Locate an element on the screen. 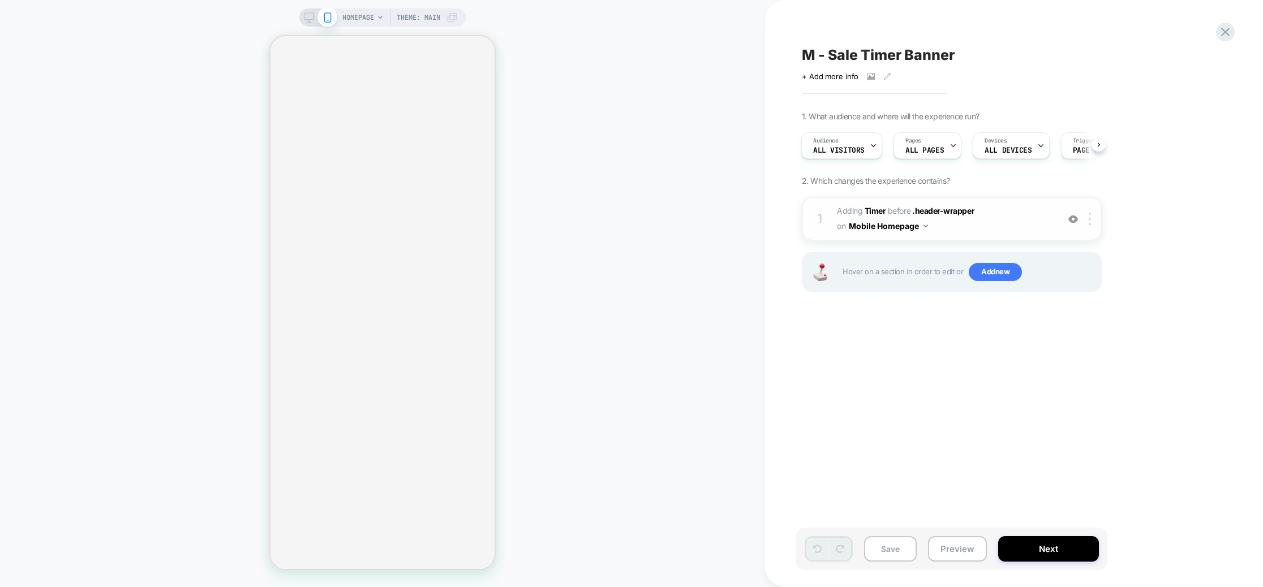 This screenshot has width=1263, height=587. img: down arrow is located at coordinates (926, 226).